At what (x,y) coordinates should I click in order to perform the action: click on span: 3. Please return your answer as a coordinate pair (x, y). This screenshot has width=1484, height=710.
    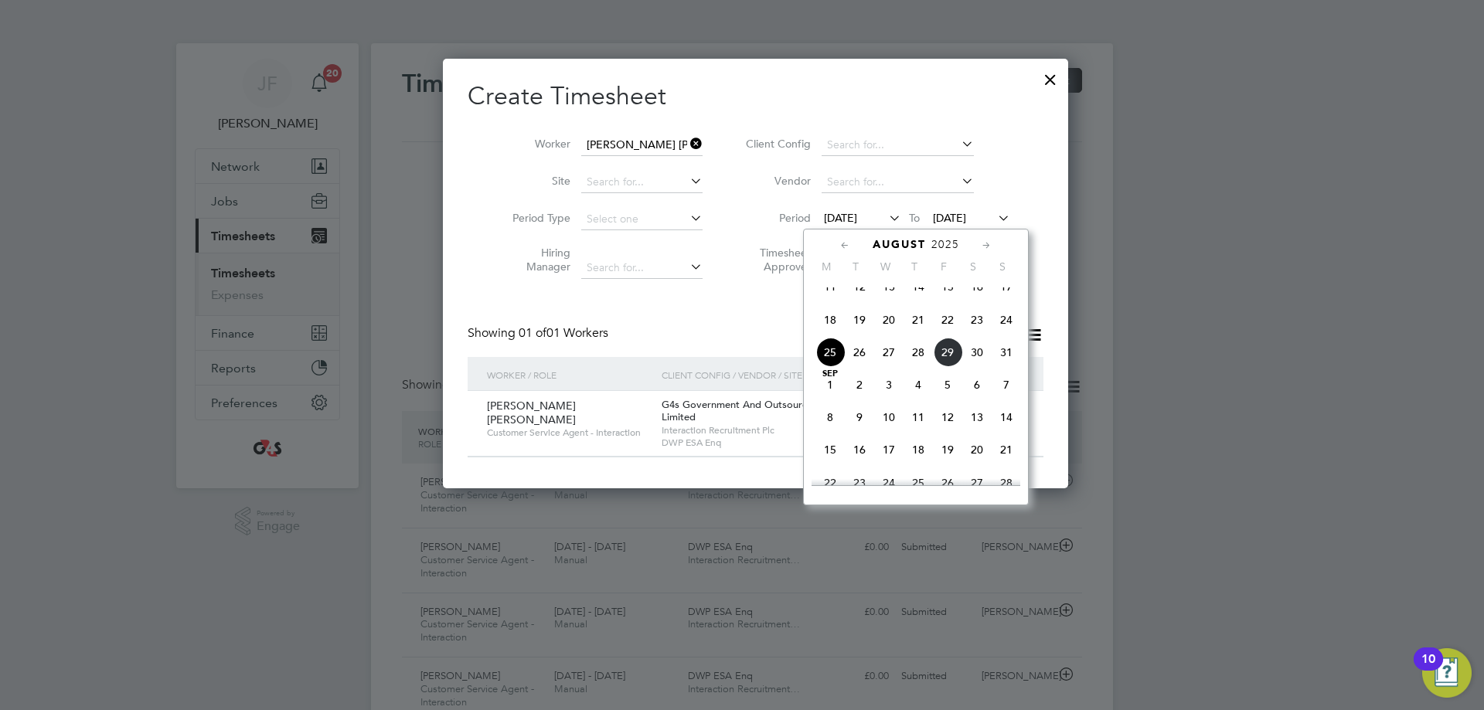
    Looking at the image, I should click on (889, 385).